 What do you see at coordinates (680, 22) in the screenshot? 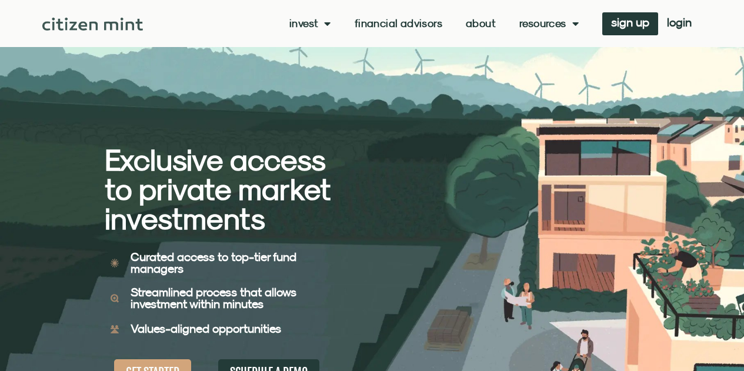
I see `span: login` at bounding box center [680, 22].